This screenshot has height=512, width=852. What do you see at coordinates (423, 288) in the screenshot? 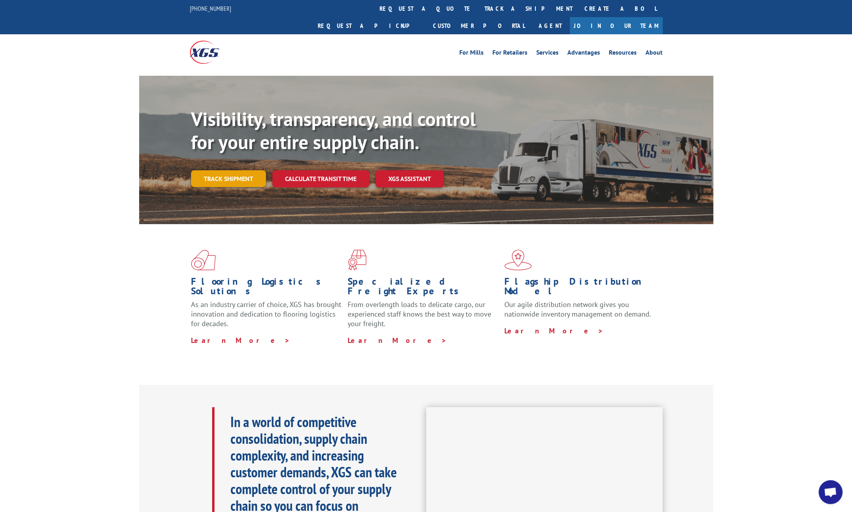
I see `h1: Specialized Freight Experts` at bounding box center [423, 288].